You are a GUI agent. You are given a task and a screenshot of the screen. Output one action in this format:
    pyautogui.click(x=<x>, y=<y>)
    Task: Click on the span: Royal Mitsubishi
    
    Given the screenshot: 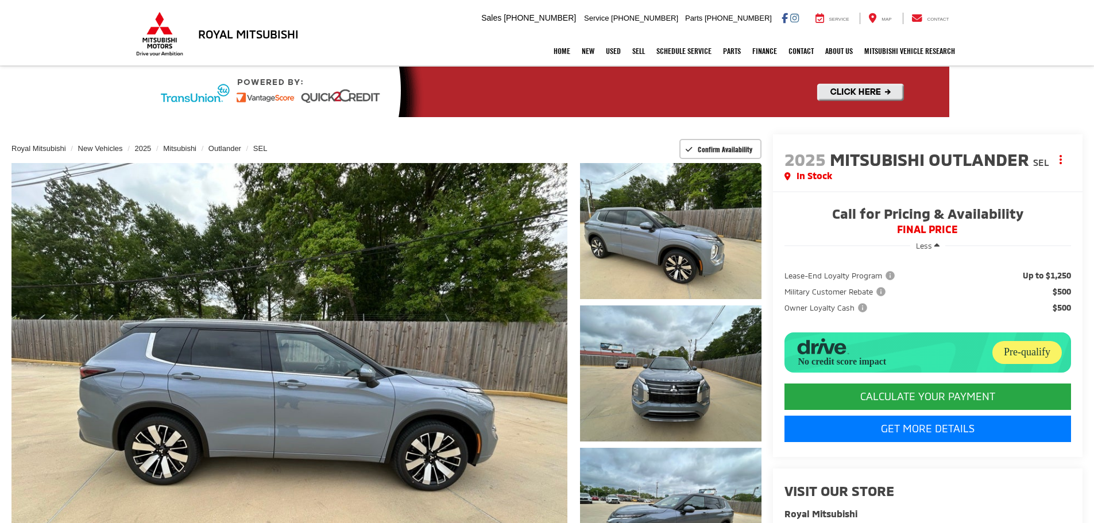 What is the action you would take?
    pyautogui.click(x=38, y=148)
    